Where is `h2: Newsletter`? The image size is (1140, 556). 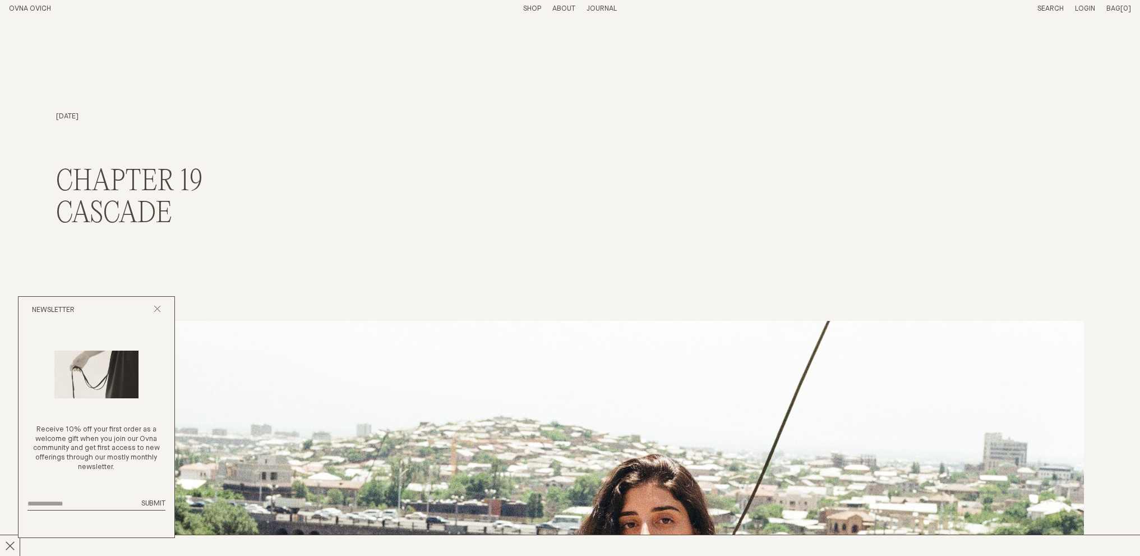
h2: Newsletter is located at coordinates (53, 310).